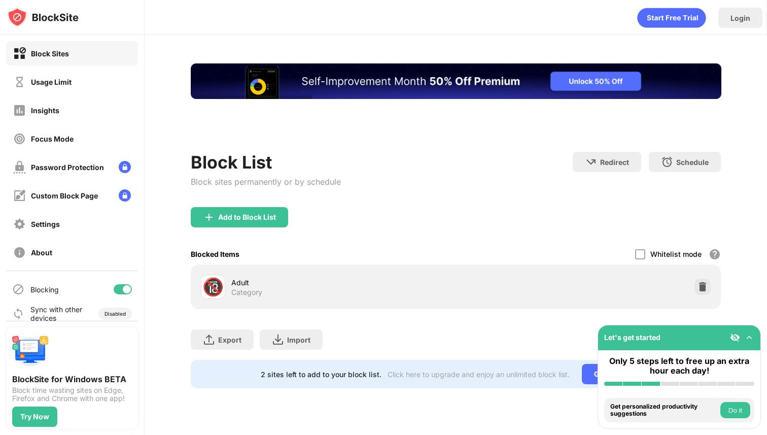 Image resolution: width=767 pixels, height=435 pixels. Describe the element at coordinates (676, 254) in the screenshot. I see `div: Whitelist mode` at that location.